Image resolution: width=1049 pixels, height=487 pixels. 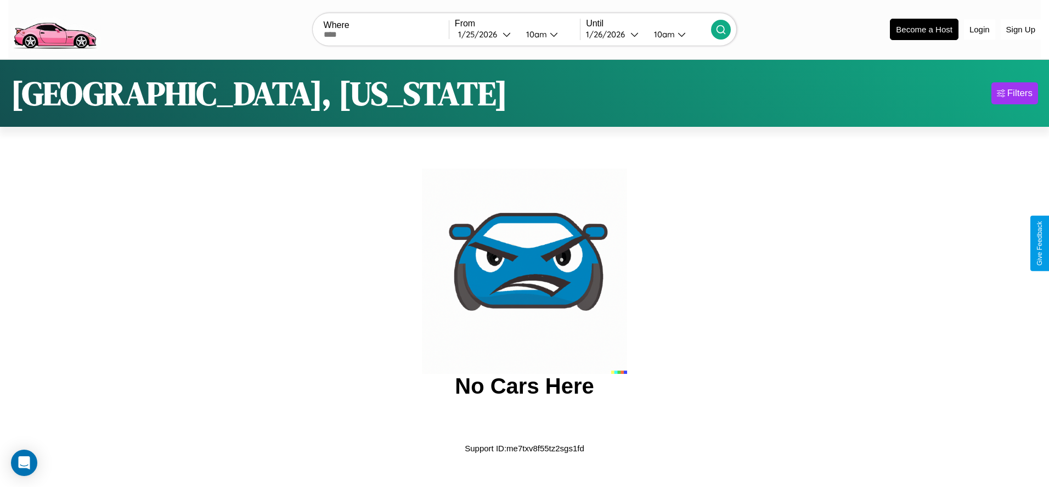 What do you see at coordinates (1021, 29) in the screenshot?
I see `button: Sign Up` at bounding box center [1021, 29].